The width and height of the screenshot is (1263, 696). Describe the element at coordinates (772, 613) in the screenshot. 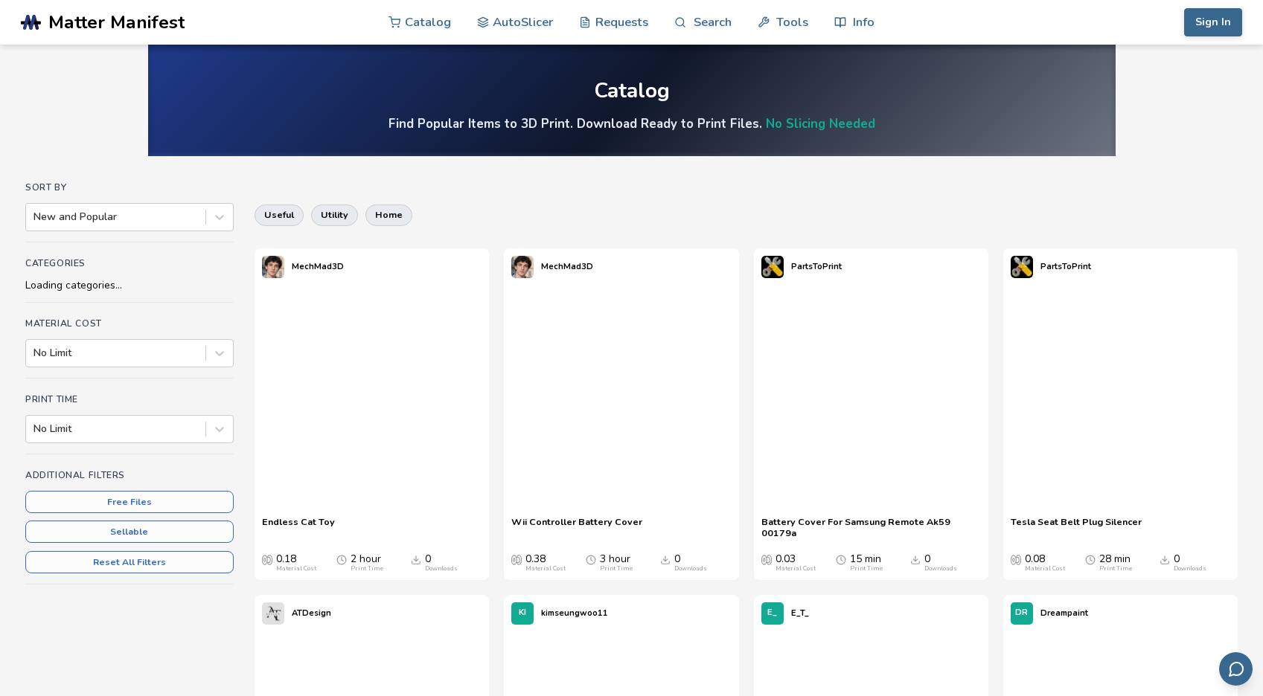

I see `span: E_` at that location.